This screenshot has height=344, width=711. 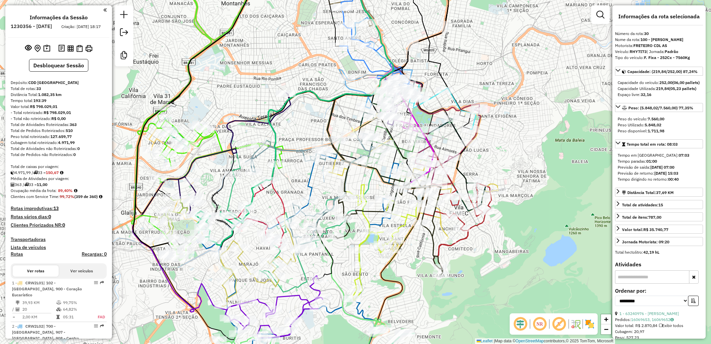 I want to click on h4: Lista de veículos, so click(x=59, y=247).